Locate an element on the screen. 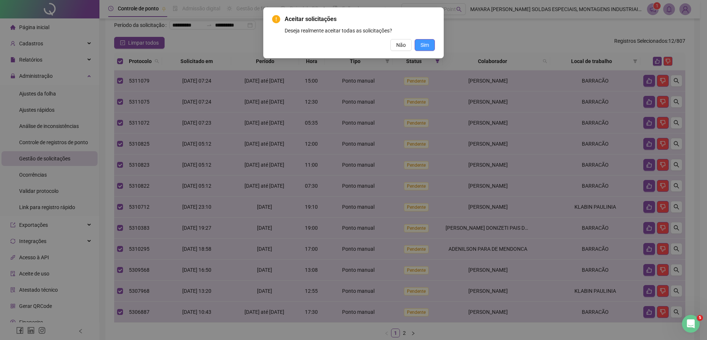  span: Aceitar solicitações is located at coordinates (360, 19).